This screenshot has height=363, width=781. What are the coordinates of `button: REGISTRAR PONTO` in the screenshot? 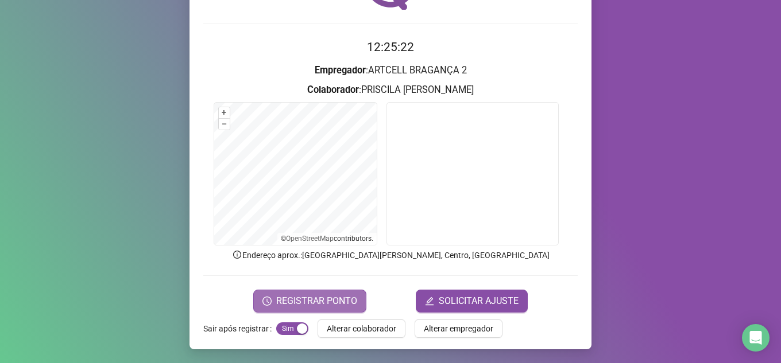 It's located at (309, 301).